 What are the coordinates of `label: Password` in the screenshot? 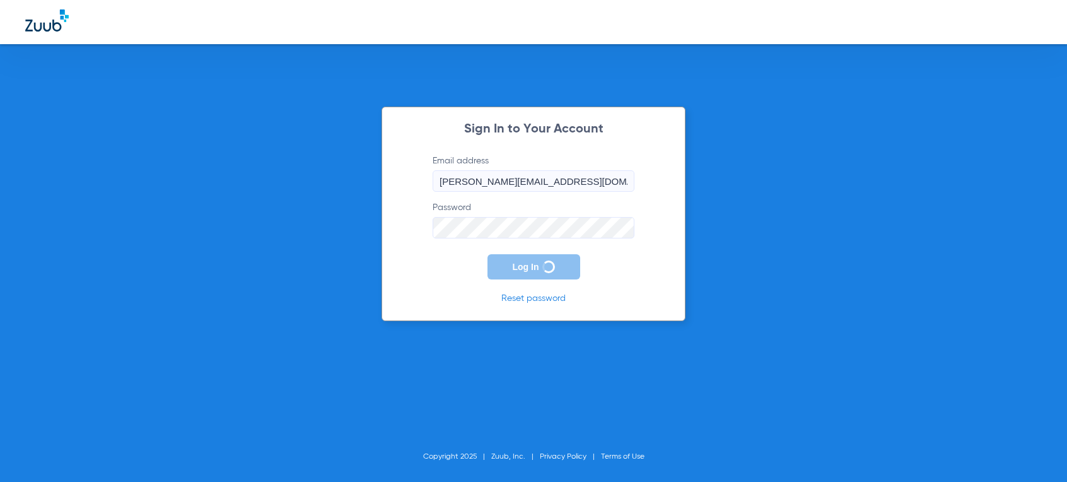 It's located at (534, 219).